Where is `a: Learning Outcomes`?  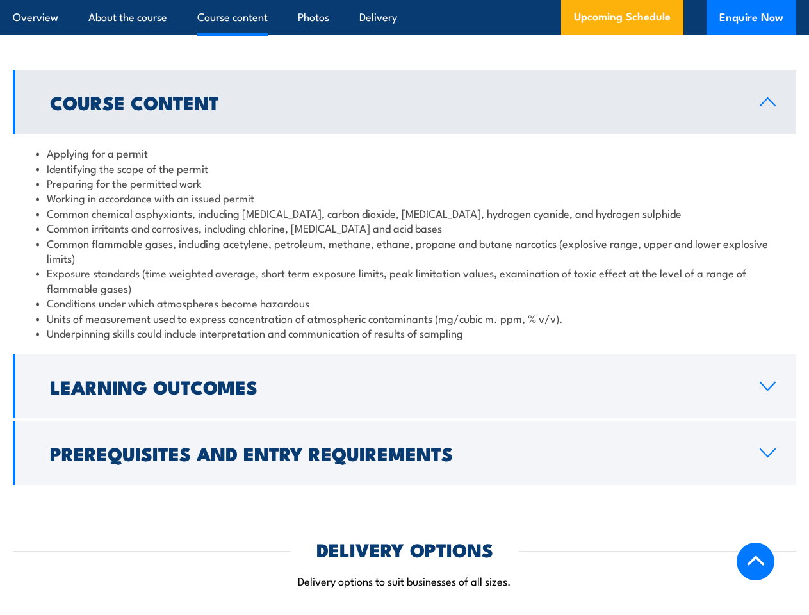 a: Learning Outcomes is located at coordinates (404, 386).